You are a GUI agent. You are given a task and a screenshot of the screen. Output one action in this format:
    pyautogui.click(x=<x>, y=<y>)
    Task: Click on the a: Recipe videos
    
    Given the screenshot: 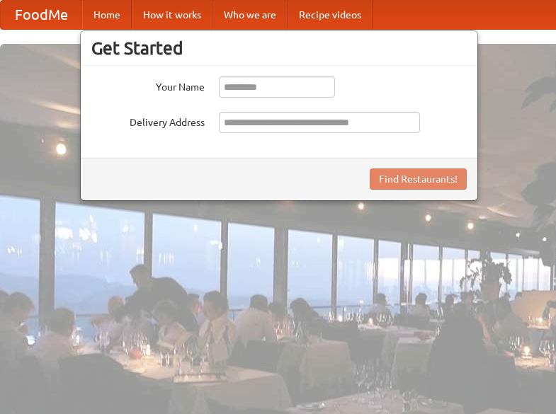 What is the action you would take?
    pyautogui.click(x=330, y=15)
    